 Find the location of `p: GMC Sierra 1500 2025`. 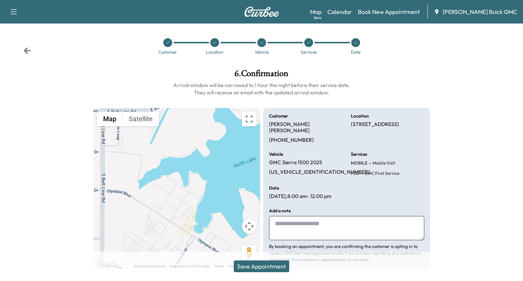

p: GMC Sierra 1500 2025 is located at coordinates (295, 163).